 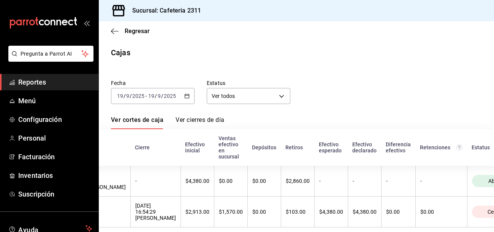 I want to click on span: Personal, so click(x=55, y=138).